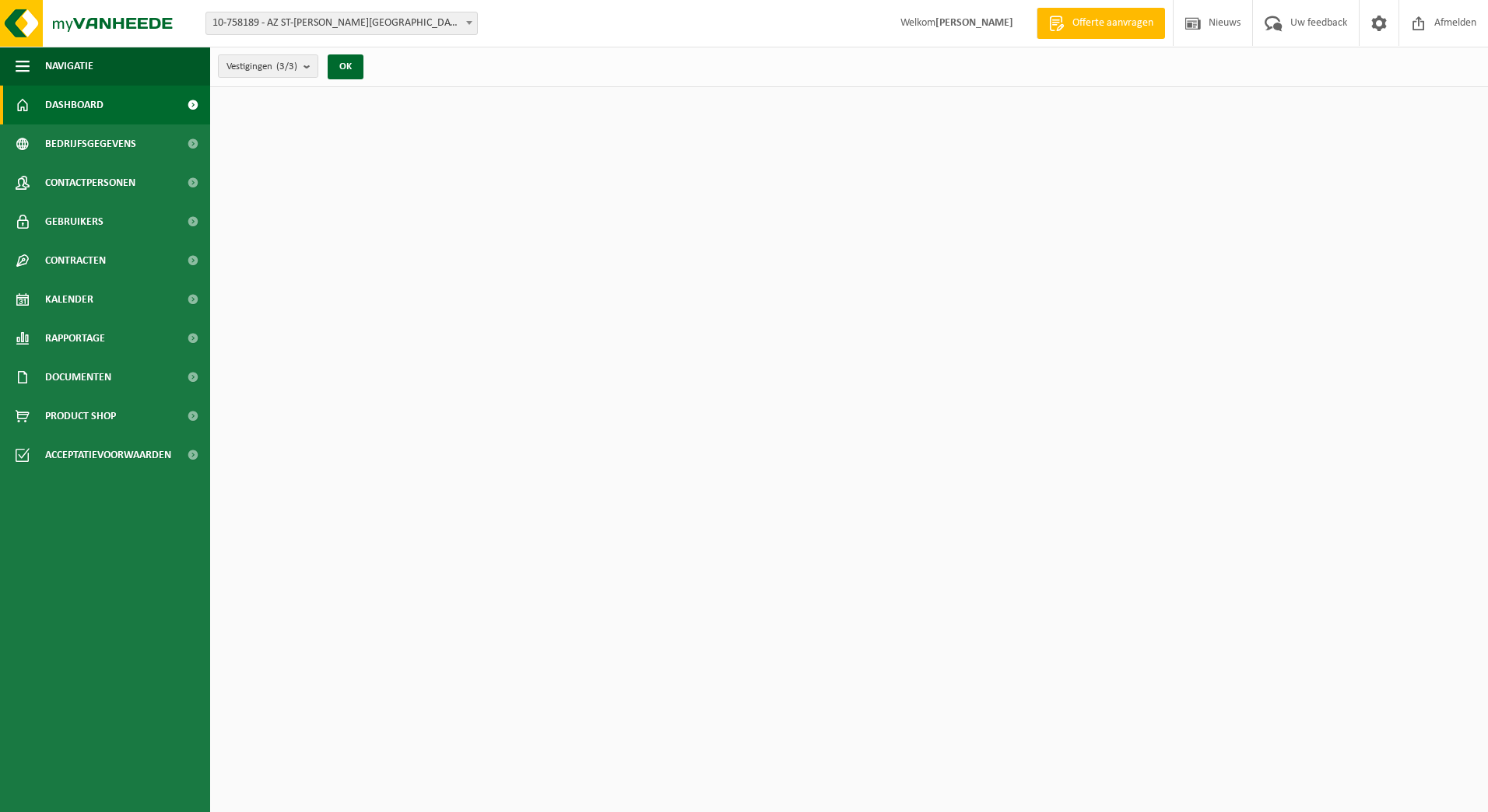  Describe the element at coordinates (268, 66) in the screenshot. I see `button: Vestigingen(3/3)` at that location.